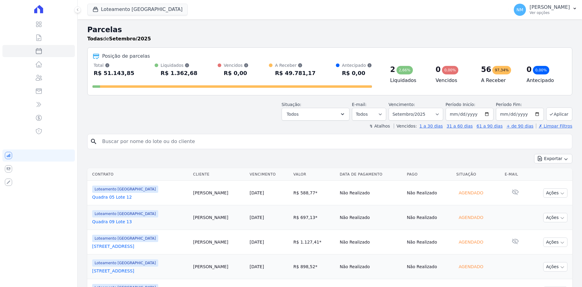 The height and width of the screenshot is (287, 582). Describe the element at coordinates (95, 39) in the screenshot. I see `strong: Todas` at that location.